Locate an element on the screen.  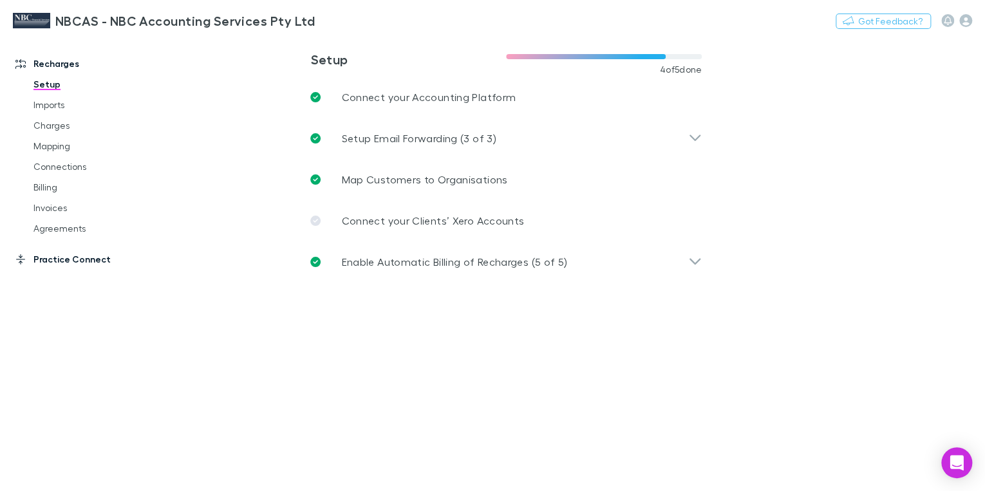
button: Got Feedback? is located at coordinates (884, 21).